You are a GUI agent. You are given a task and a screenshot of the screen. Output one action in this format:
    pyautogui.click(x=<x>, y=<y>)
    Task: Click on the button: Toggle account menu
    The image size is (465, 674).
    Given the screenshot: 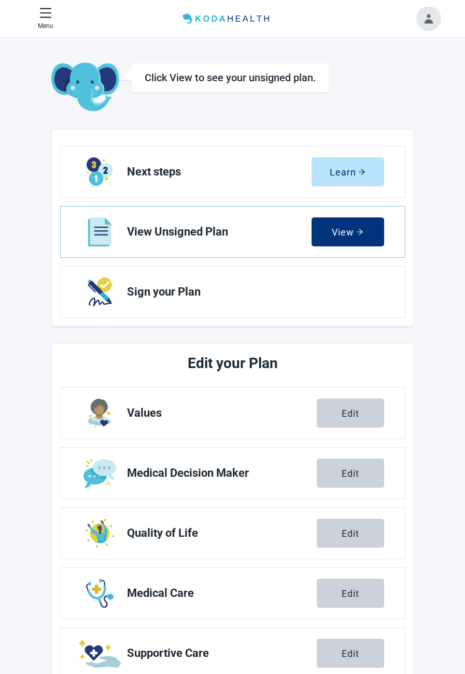 What is the action you would take?
    pyautogui.click(x=428, y=19)
    